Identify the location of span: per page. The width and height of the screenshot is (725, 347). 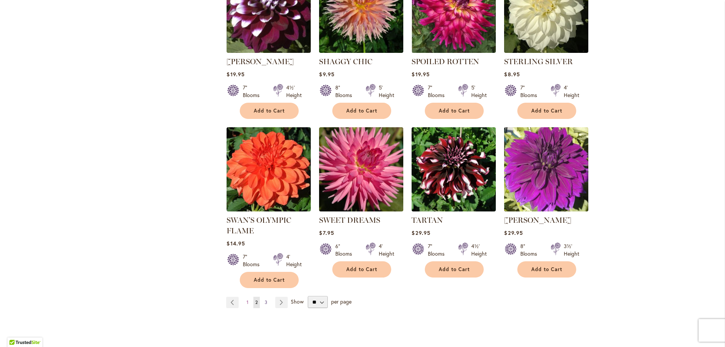
(341, 301).